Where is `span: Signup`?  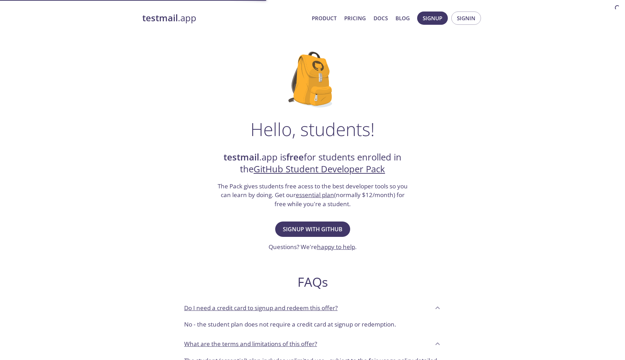 span: Signup is located at coordinates (432, 18).